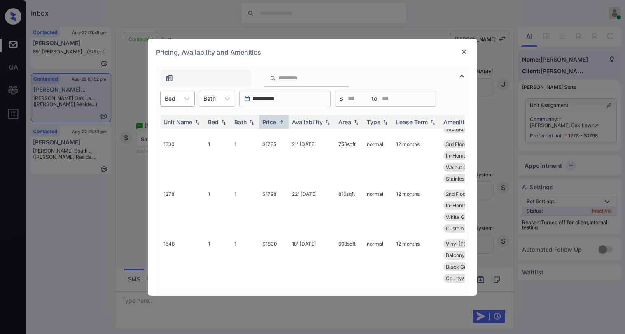 Image resolution: width=625 pixels, height=334 pixels. I want to click on div: Price, so click(269, 122).